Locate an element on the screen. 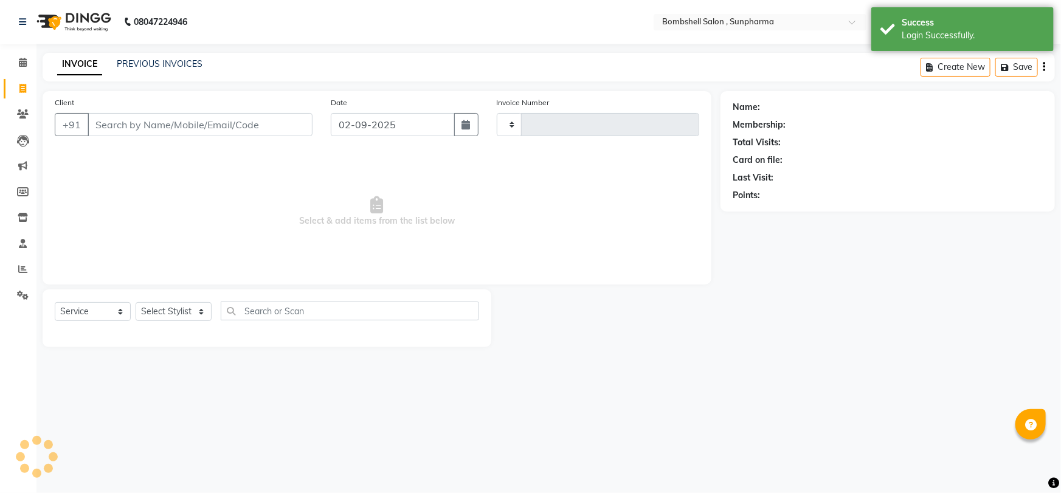 Image resolution: width=1061 pixels, height=493 pixels. span: Select & add items from the list below is located at coordinates (377, 212).